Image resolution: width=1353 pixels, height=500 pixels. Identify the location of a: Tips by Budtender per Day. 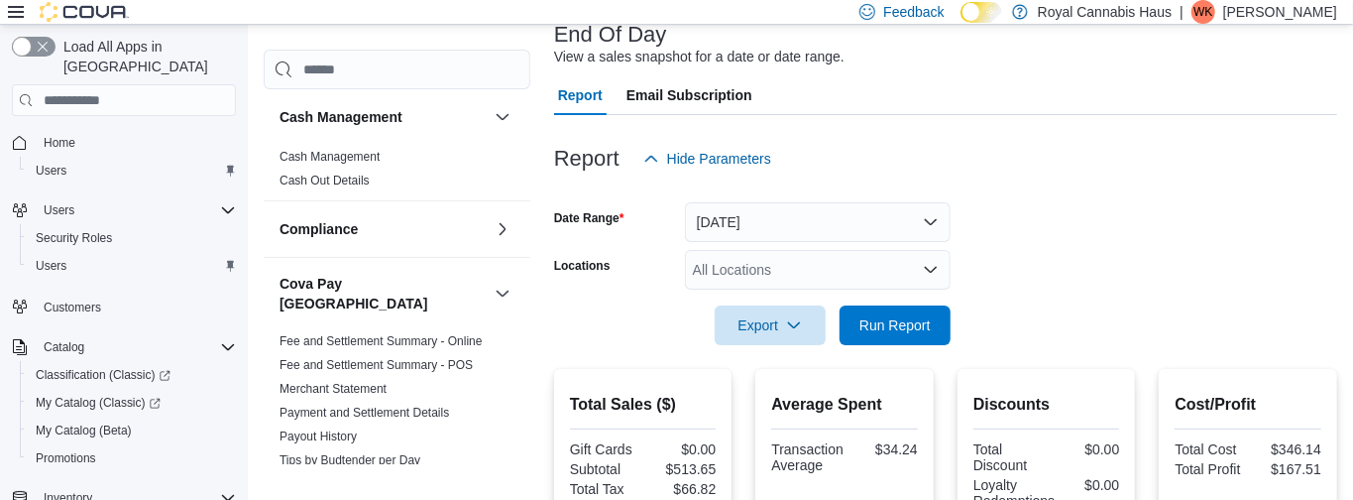
(350, 460).